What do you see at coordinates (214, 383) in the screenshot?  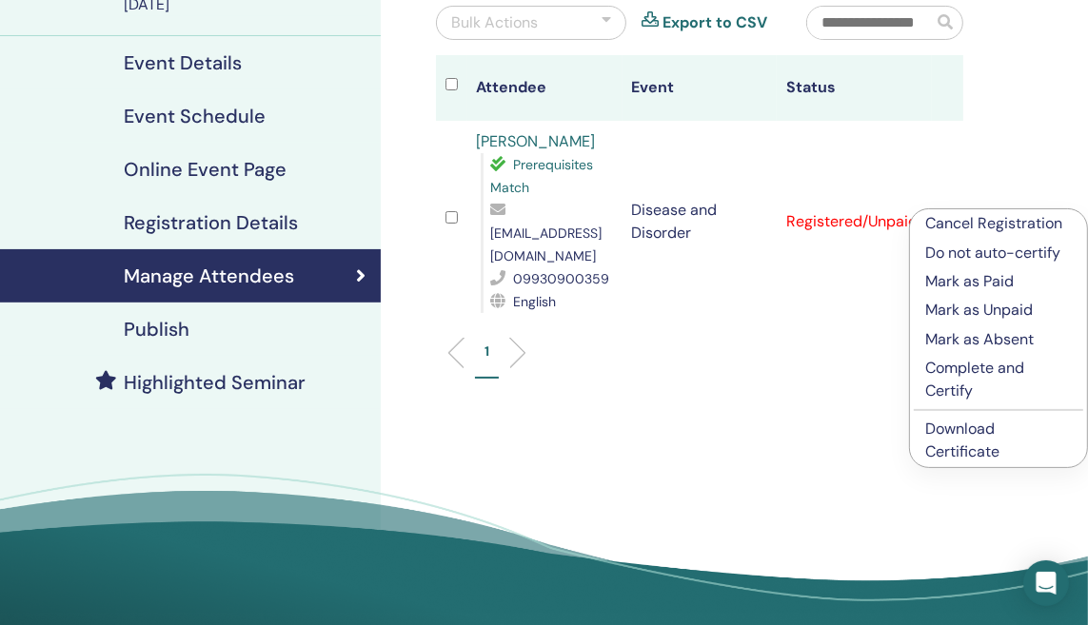 I see `h4: Highlighted Seminar` at bounding box center [214, 383].